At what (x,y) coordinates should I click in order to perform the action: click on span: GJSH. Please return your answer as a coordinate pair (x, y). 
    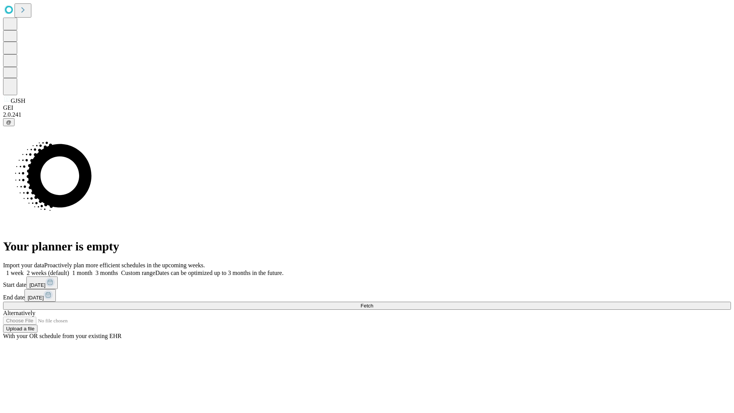
    Looking at the image, I should click on (18, 101).